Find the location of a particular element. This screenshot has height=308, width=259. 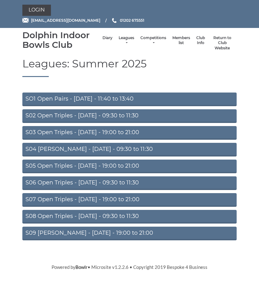

a: Leagues is located at coordinates (127, 40).